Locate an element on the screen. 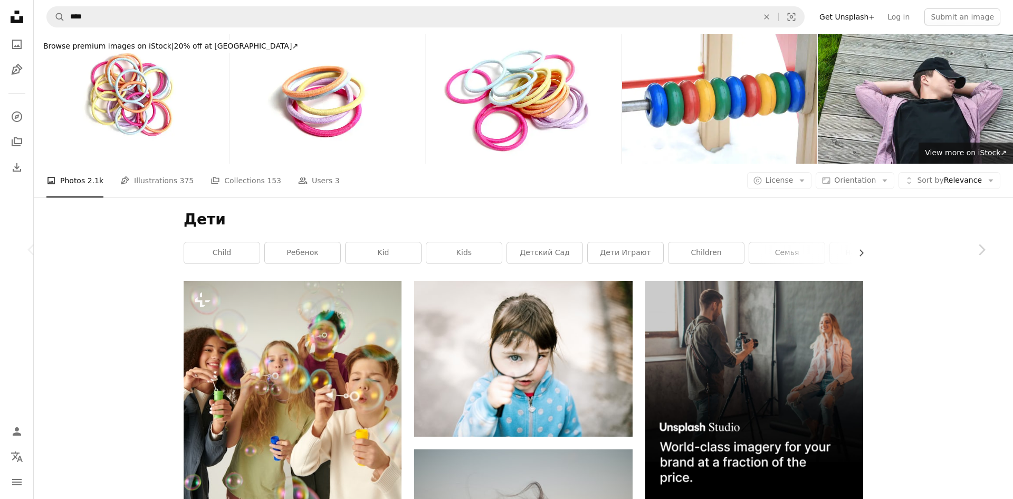 The height and width of the screenshot is (499, 1013). a: children is located at coordinates (706, 253).